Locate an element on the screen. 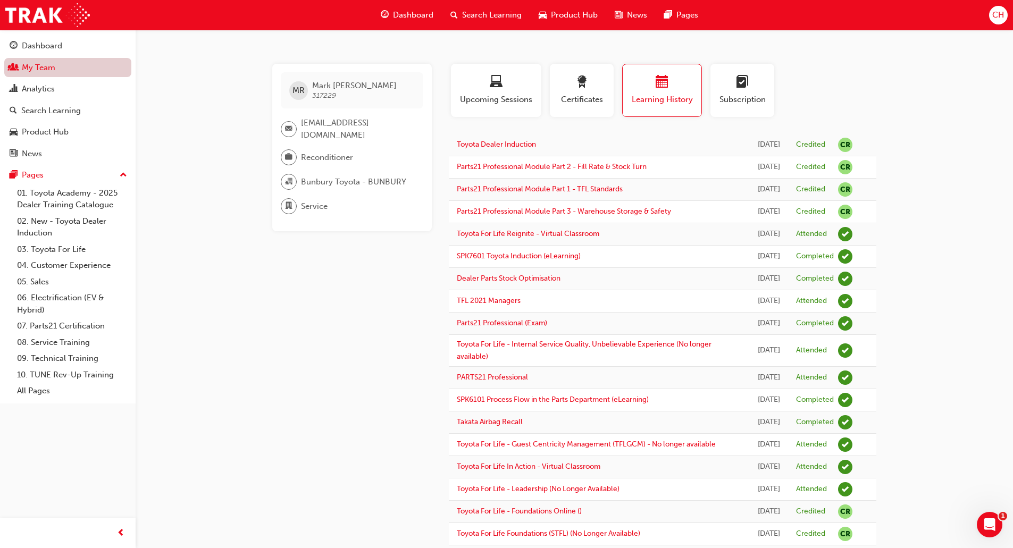 The width and height of the screenshot is (1013, 548). div: News is located at coordinates (32, 154).